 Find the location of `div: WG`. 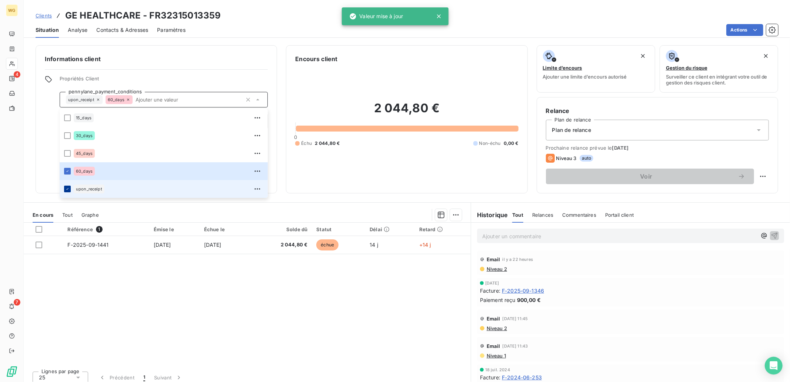

div: WG is located at coordinates (12, 10).